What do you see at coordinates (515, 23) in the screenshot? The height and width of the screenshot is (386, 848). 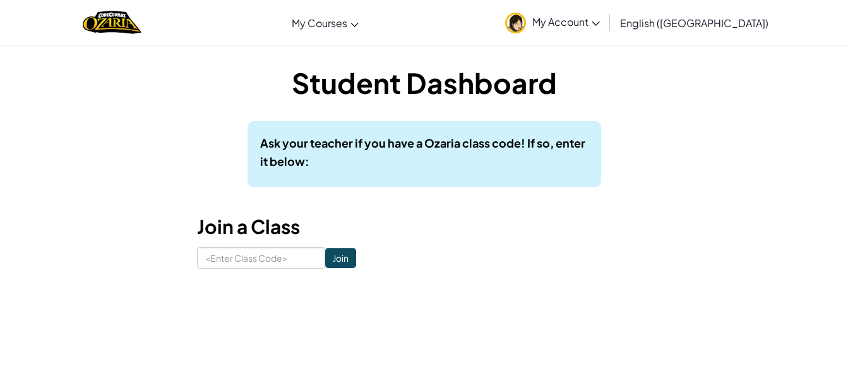 I see `img: avatar` at bounding box center [515, 23].